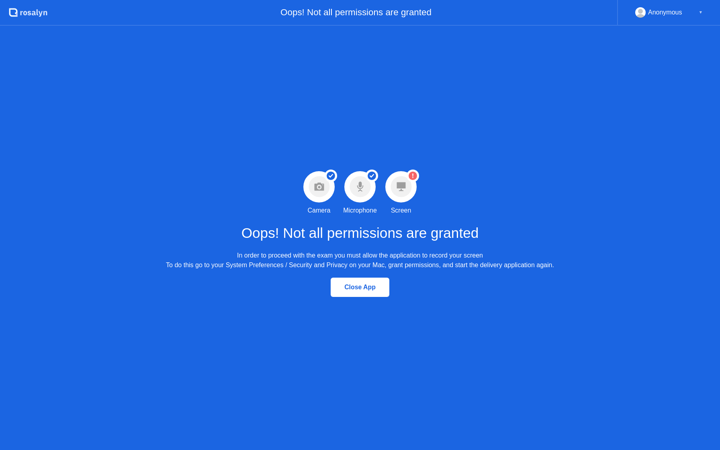 The image size is (720, 450). Describe the element at coordinates (360, 261) in the screenshot. I see `div: In order to proceed with the exam you must allow the application to record your screen To do this...` at that location.